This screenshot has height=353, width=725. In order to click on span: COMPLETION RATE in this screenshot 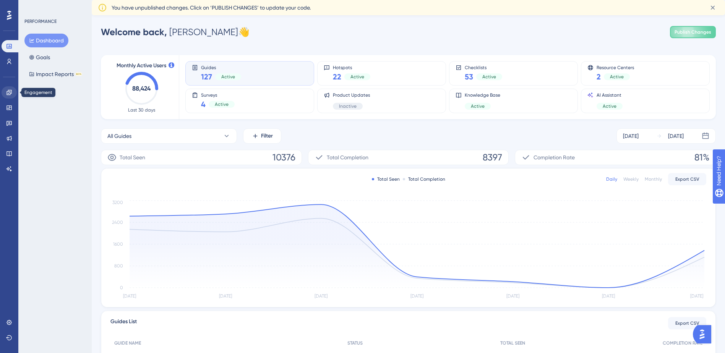, I will do `click(683, 343)`.